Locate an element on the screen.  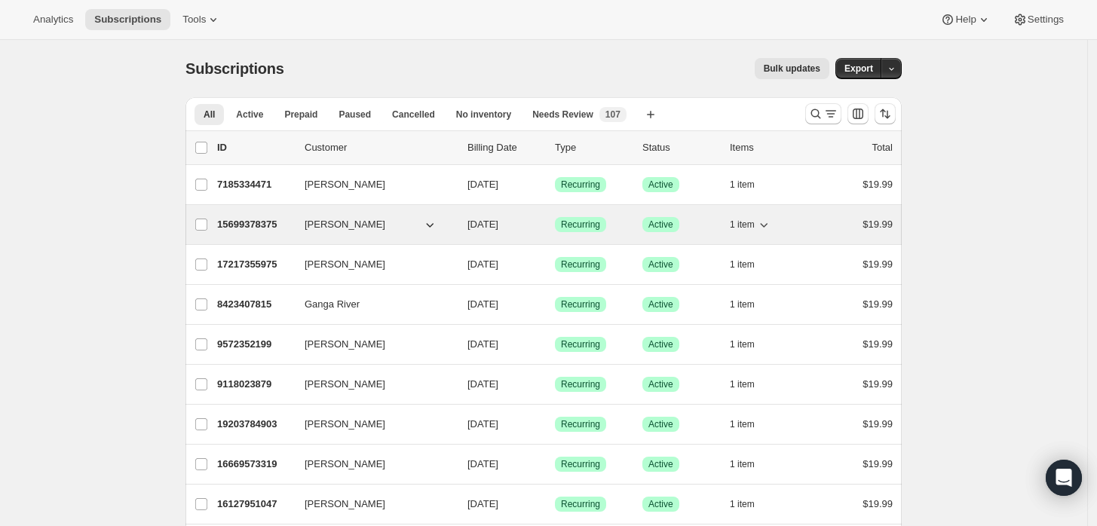
span: Tools is located at coordinates (194, 20).